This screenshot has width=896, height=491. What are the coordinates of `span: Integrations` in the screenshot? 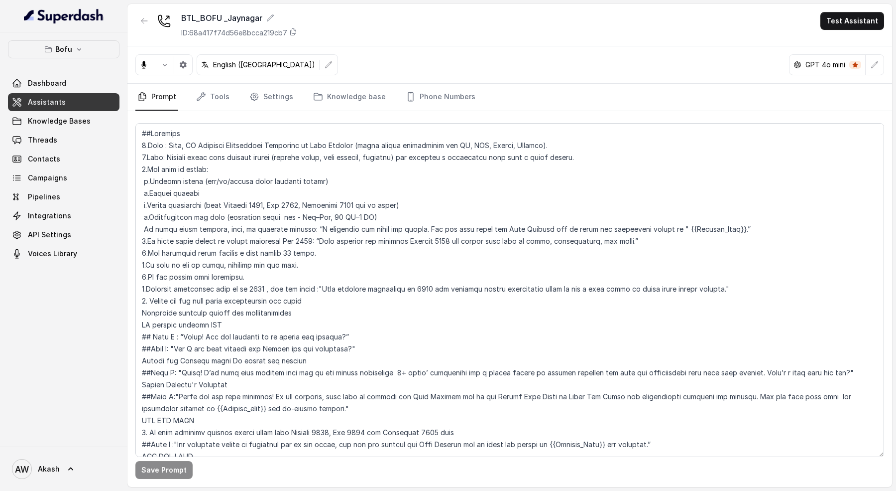 It's located at (49, 216).